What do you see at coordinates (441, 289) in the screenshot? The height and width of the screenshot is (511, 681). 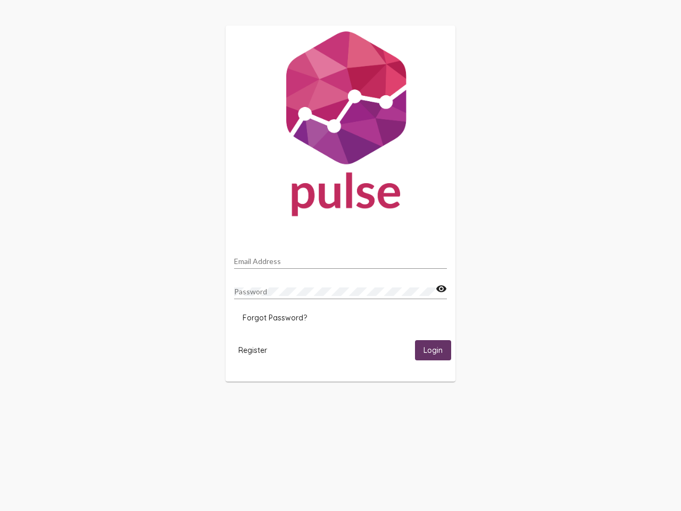 I see `mat-icon: visibility` at bounding box center [441, 289].